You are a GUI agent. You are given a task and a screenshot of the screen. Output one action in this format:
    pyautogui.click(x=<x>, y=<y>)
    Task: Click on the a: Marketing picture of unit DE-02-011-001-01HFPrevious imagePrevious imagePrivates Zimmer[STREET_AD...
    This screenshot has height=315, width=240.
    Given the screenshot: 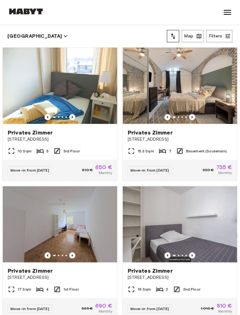 What is the action you would take?
    pyautogui.click(x=60, y=114)
    